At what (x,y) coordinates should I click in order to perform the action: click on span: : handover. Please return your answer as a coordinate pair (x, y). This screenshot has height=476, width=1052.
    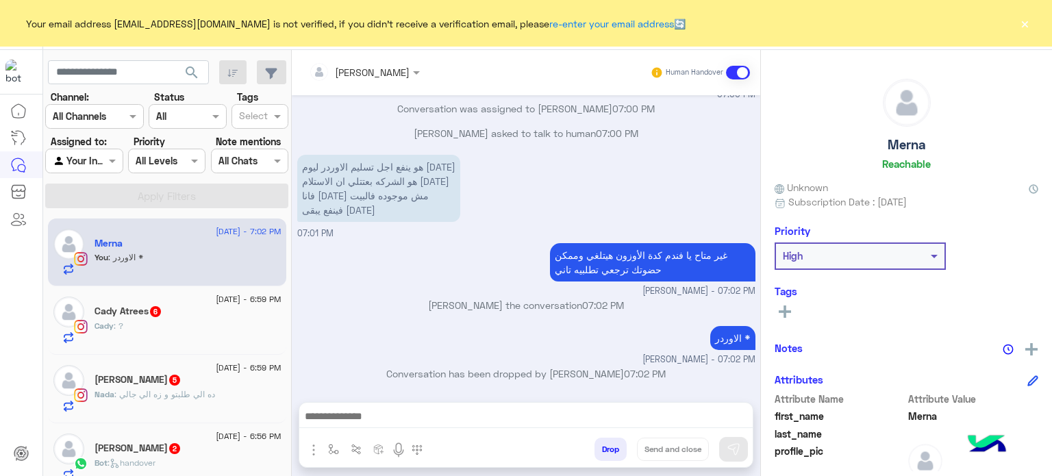
    Looking at the image, I should click on (132, 462).